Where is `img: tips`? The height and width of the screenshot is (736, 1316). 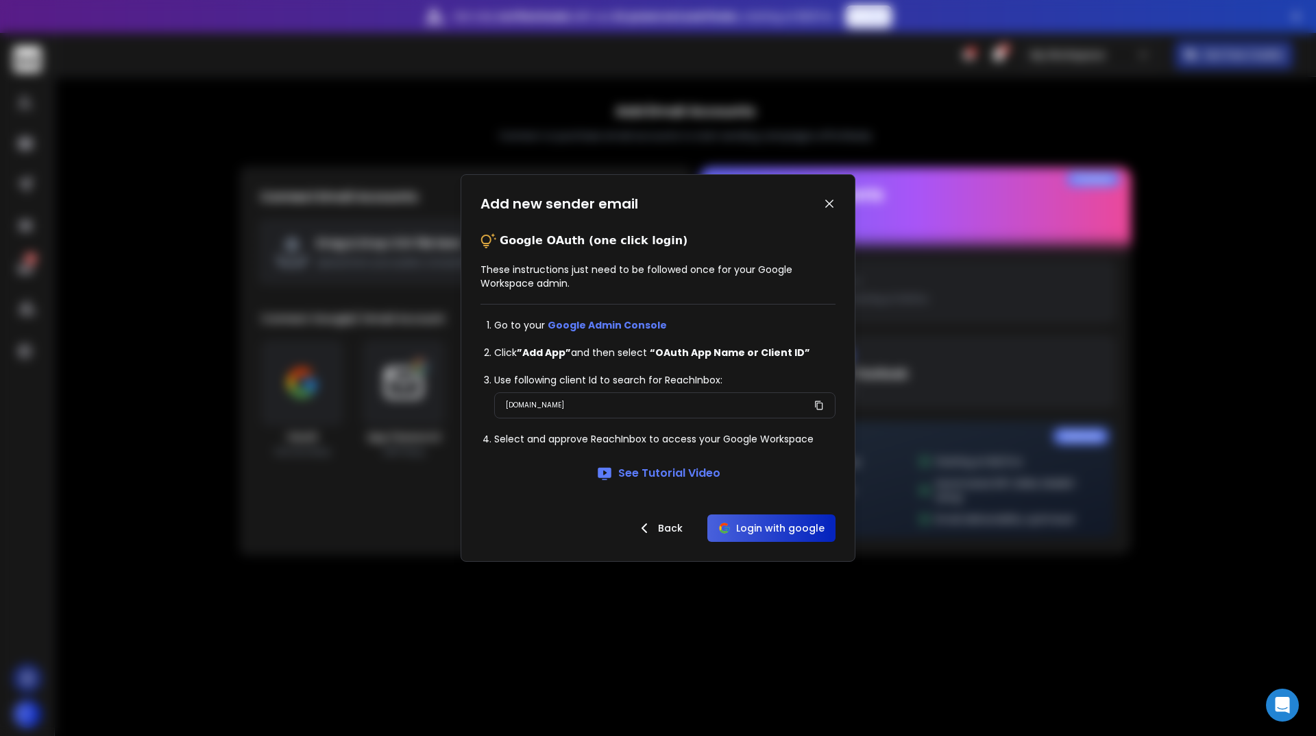
img: tips is located at coordinates (489, 241).